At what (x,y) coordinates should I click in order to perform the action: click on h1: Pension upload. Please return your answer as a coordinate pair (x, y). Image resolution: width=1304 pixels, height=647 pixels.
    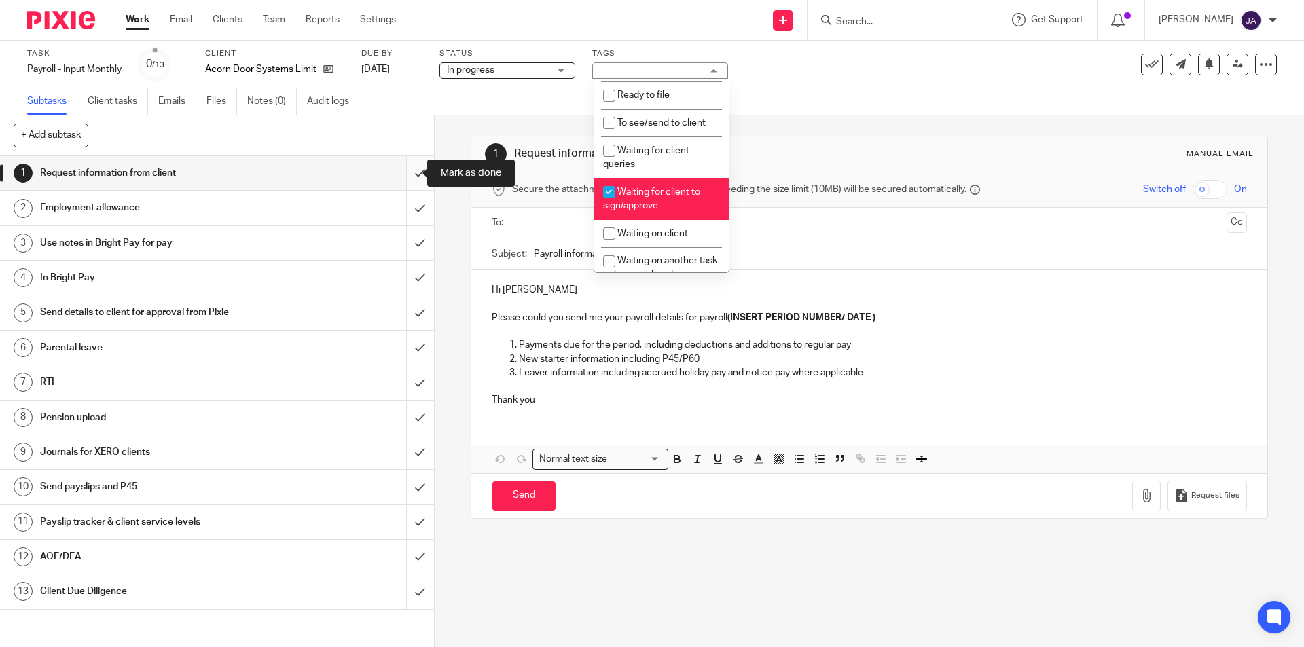
    Looking at the image, I should click on (158, 418).